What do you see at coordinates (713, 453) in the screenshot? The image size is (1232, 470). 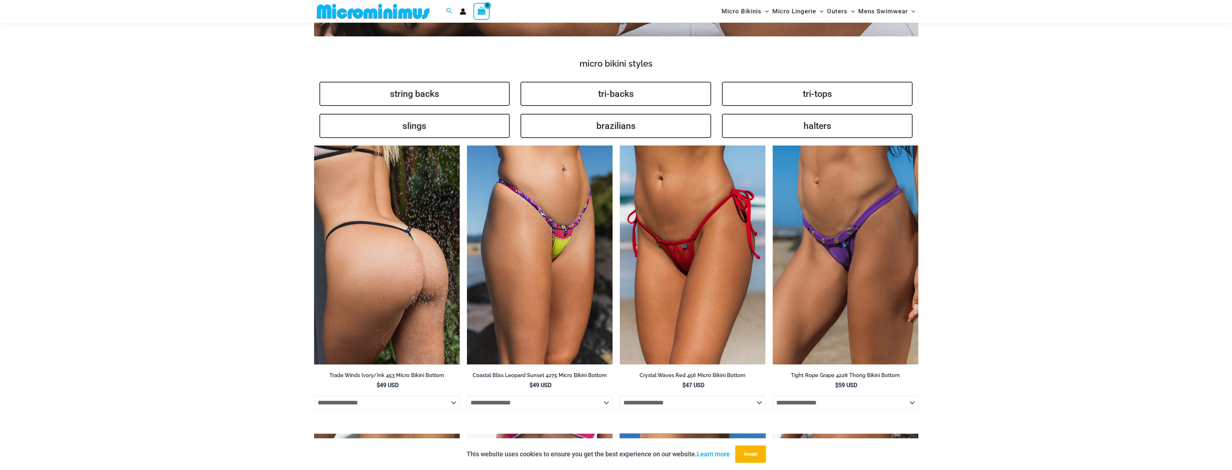 I see `a: Learn more` at bounding box center [713, 453].